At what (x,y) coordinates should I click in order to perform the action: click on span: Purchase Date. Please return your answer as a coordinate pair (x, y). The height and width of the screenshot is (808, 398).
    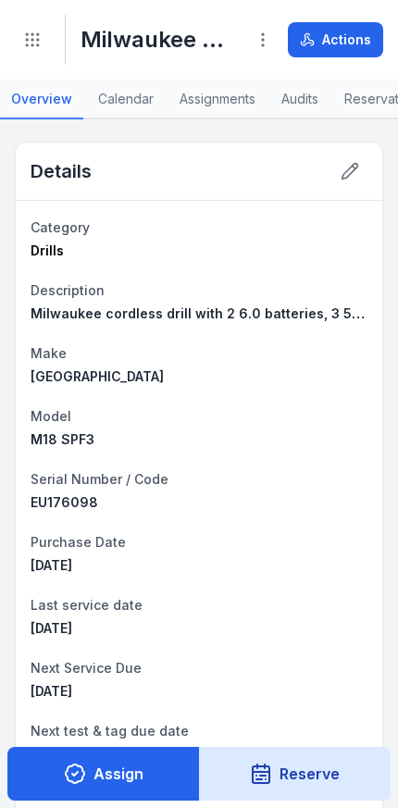
    Looking at the image, I should click on (78, 541).